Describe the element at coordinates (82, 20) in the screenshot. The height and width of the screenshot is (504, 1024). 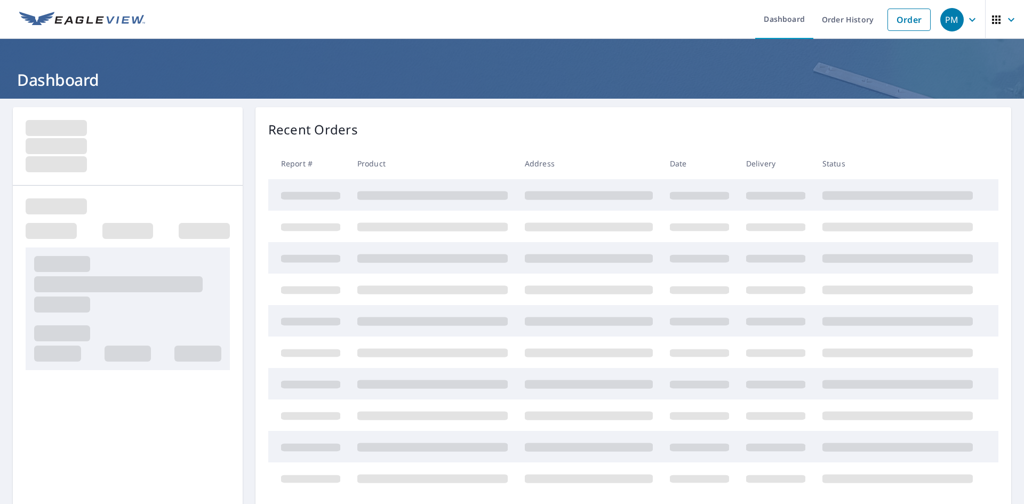
I see `img: EV Logo` at that location.